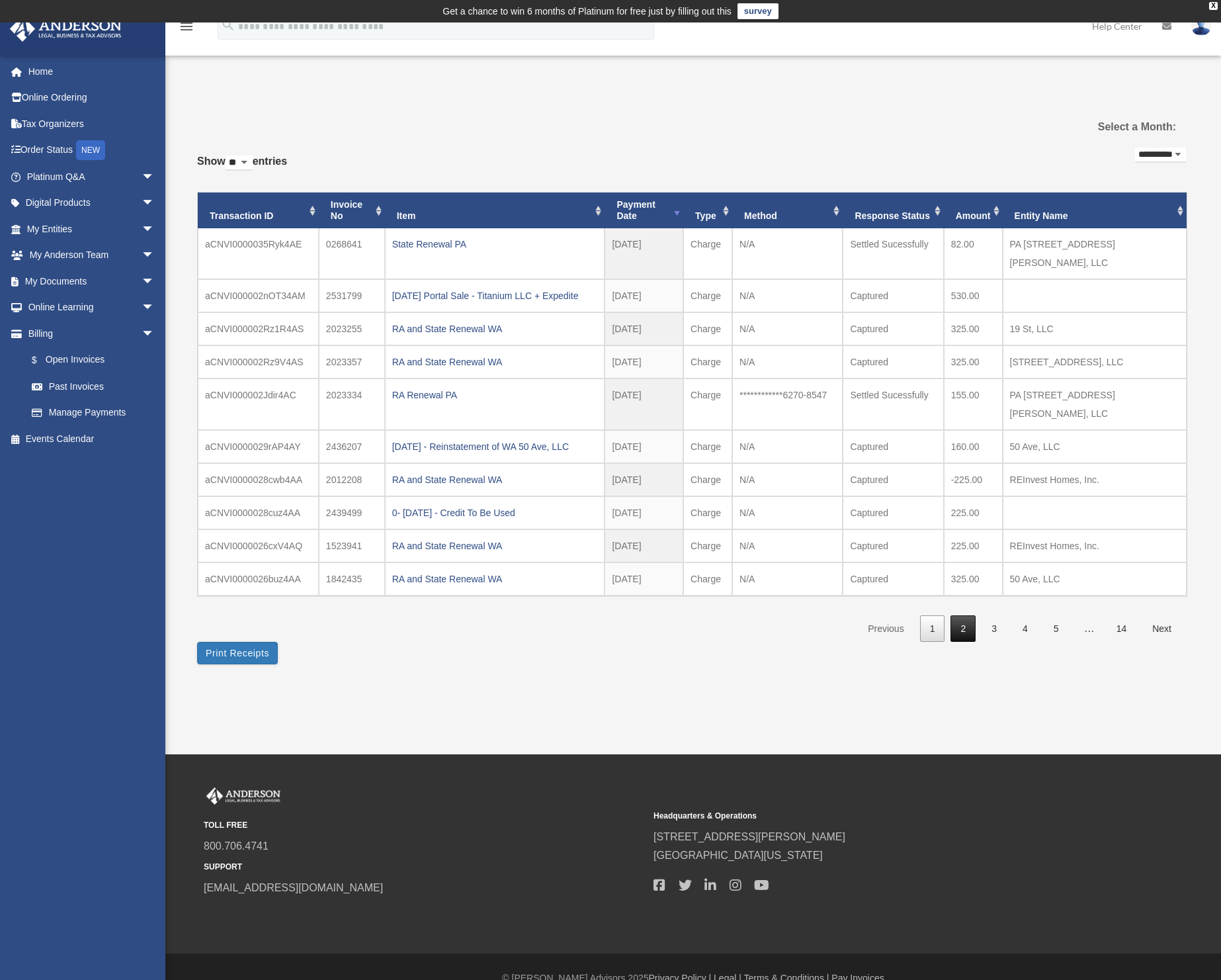 The height and width of the screenshot is (980, 1221). Describe the element at coordinates (92, 255) in the screenshot. I see `a: My Anderson Teamarrow_drop_down` at that location.